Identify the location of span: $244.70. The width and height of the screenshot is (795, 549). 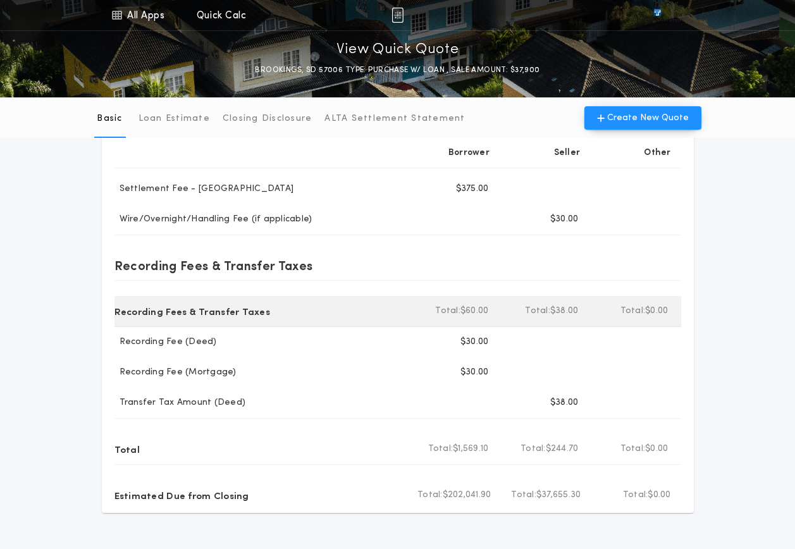
(562, 449).